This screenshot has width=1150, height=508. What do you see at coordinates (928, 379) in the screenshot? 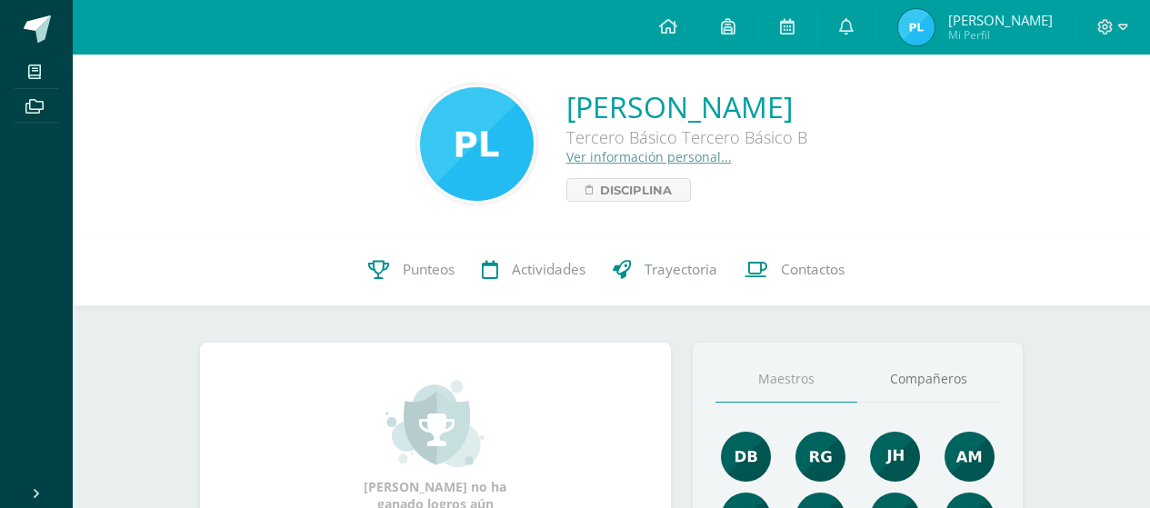
I see `a: Compañeros` at bounding box center [928, 379].